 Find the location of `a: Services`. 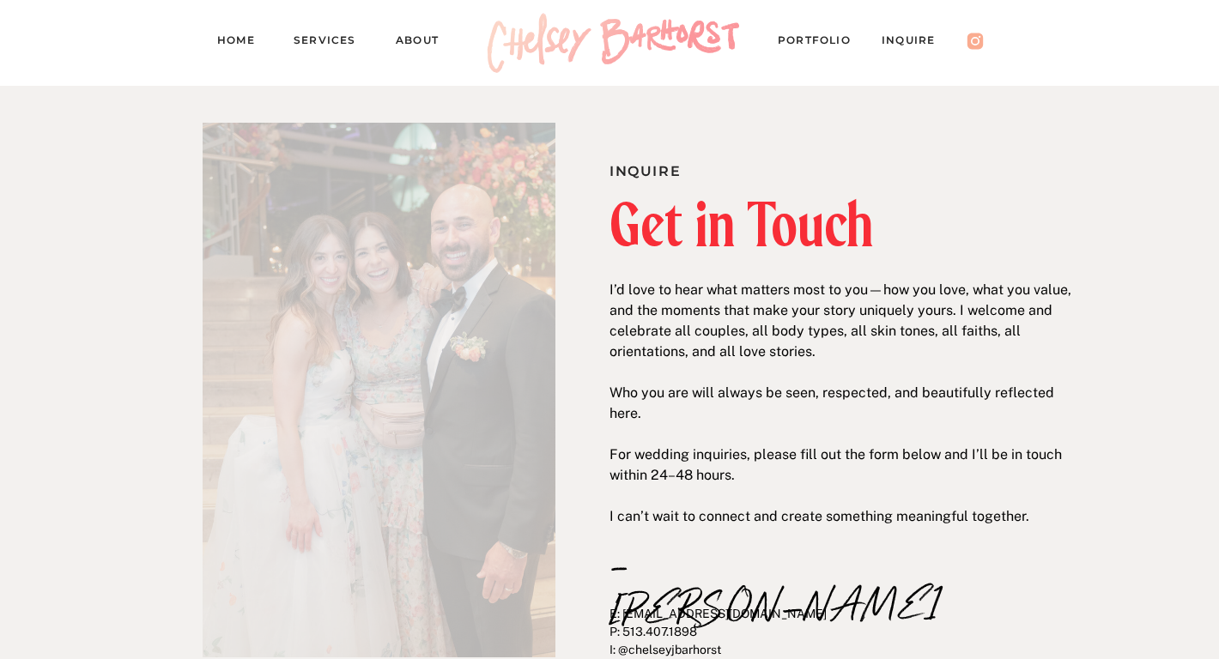

a: Services is located at coordinates (332, 43).